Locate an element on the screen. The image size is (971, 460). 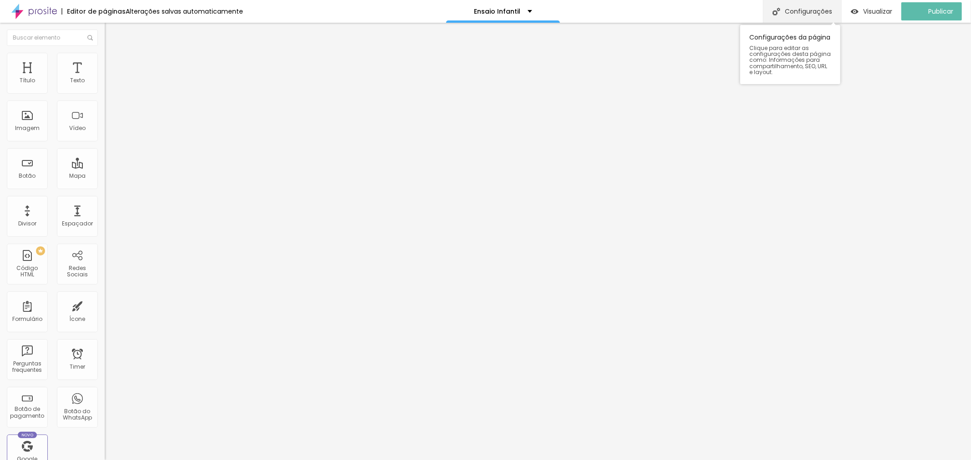
button: Visualizar is located at coordinates (871, 11).